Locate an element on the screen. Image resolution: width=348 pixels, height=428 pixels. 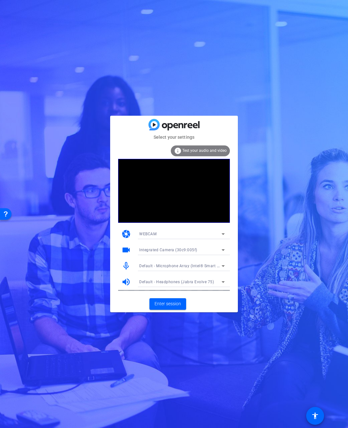
mat-icon: camera is located at coordinates (126, 234).